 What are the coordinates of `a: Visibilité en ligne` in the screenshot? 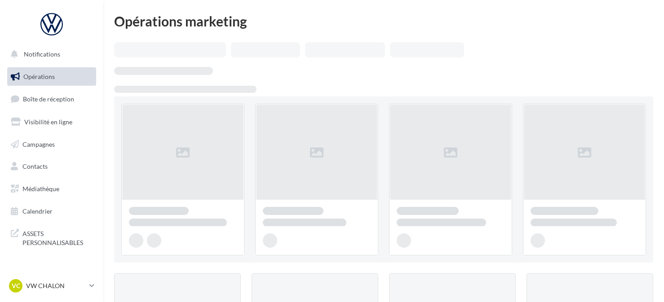 It's located at (52, 122).